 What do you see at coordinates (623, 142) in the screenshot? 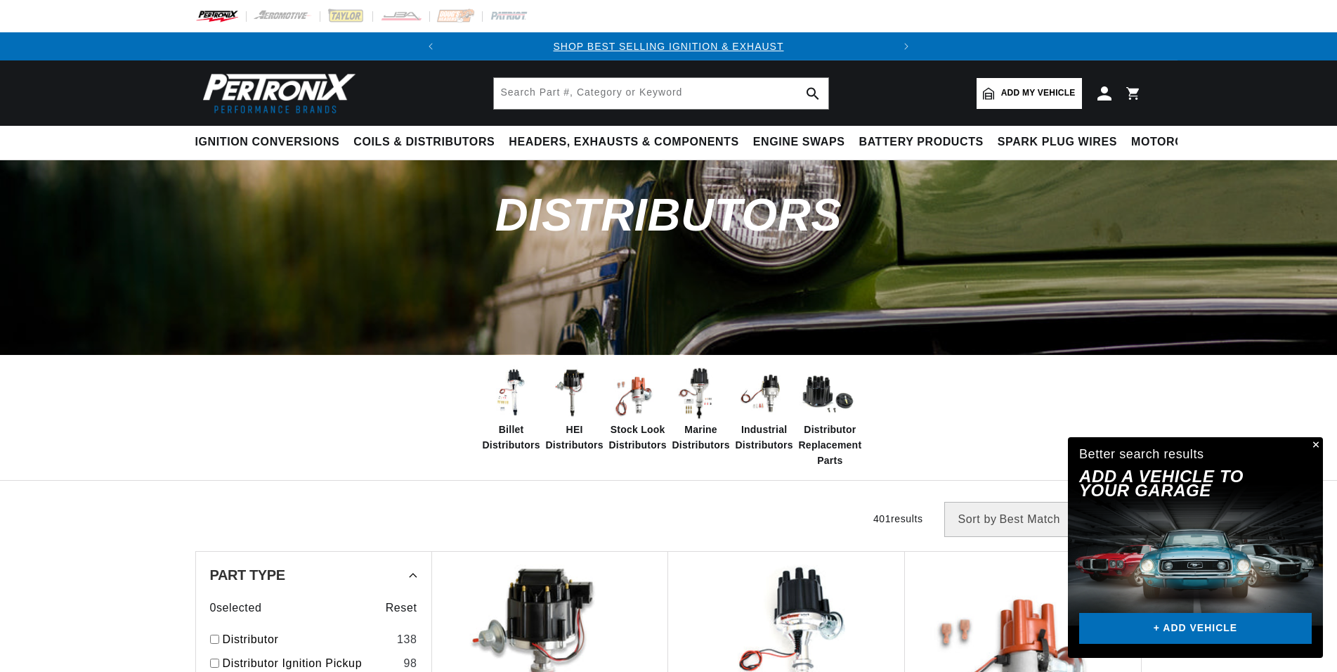
I see `summary: Headers, Exhausts & Components` at bounding box center [623, 142].